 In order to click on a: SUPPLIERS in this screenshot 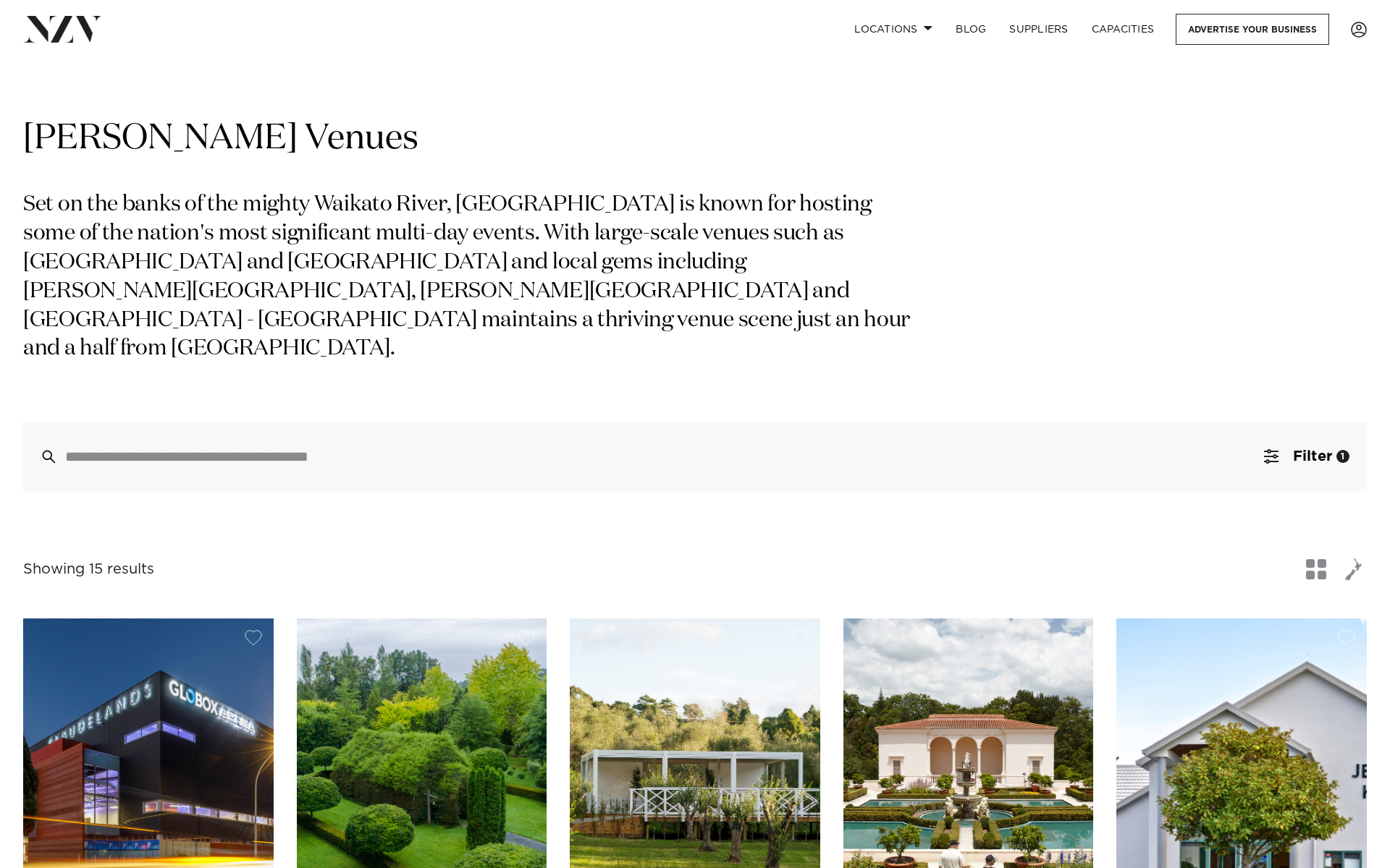, I will do `click(1038, 29)`.